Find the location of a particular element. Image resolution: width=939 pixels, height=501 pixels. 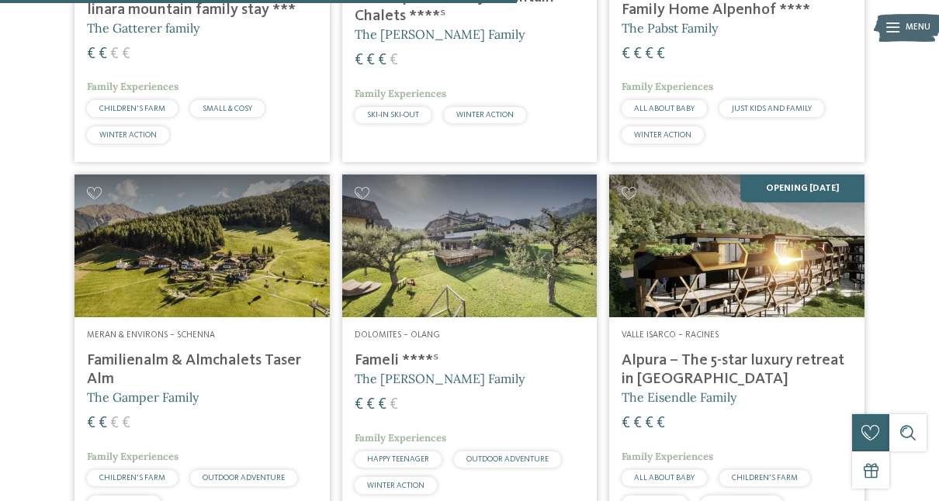

h4: Familienalm & Almchalets Taser Alm is located at coordinates (202, 370).